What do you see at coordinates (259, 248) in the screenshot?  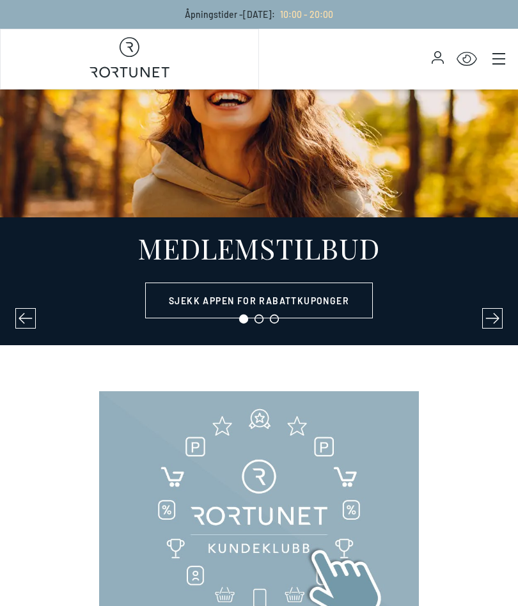 I see `div: MEDLEMSTILBUD` at bounding box center [259, 248].